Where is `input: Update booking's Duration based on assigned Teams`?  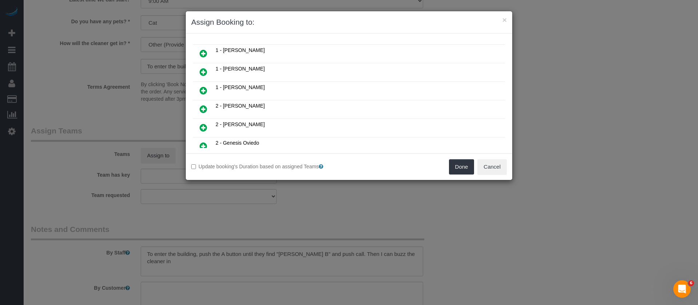
input: Update booking's Duration based on assigned Teams is located at coordinates (193, 167).